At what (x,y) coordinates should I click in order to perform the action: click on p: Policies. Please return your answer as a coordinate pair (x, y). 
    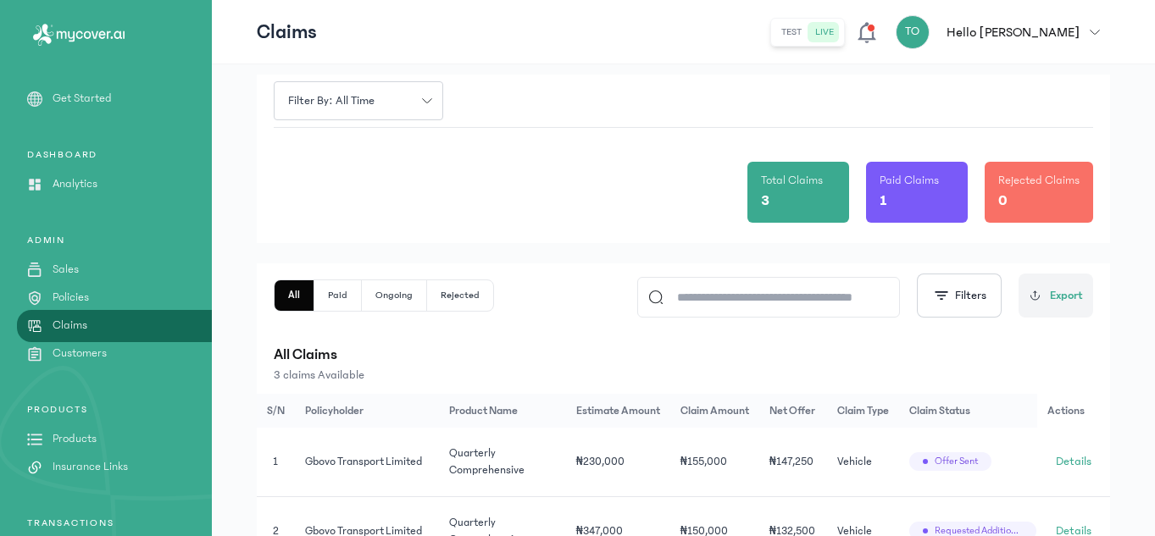
    Looking at the image, I should click on (70, 297).